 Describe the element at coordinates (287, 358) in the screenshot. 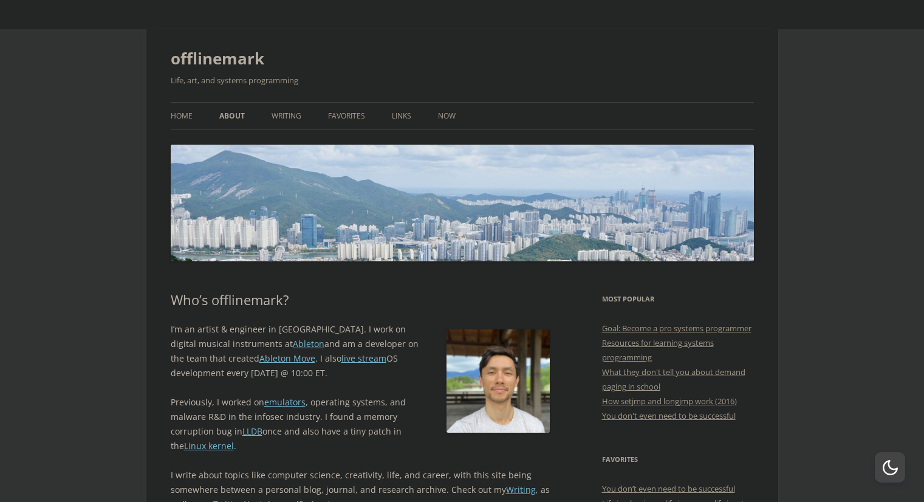

I see `a: Ableton Move` at that location.